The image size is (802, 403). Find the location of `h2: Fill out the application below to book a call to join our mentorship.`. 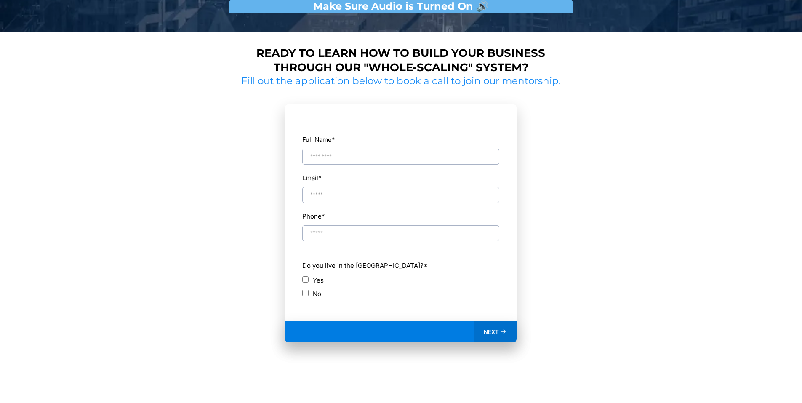

h2: Fill out the application below to book a call to join our mentorship. is located at coordinates (401, 81).